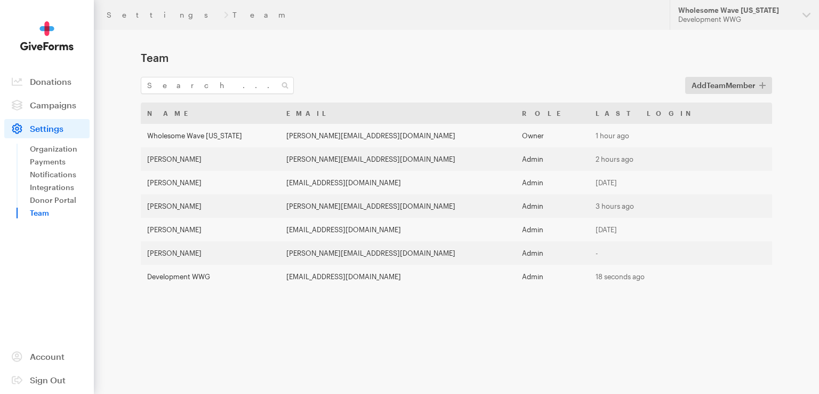 The image size is (819, 394). Describe the element at coordinates (47, 105) in the screenshot. I see `a: Campaigns` at that location.